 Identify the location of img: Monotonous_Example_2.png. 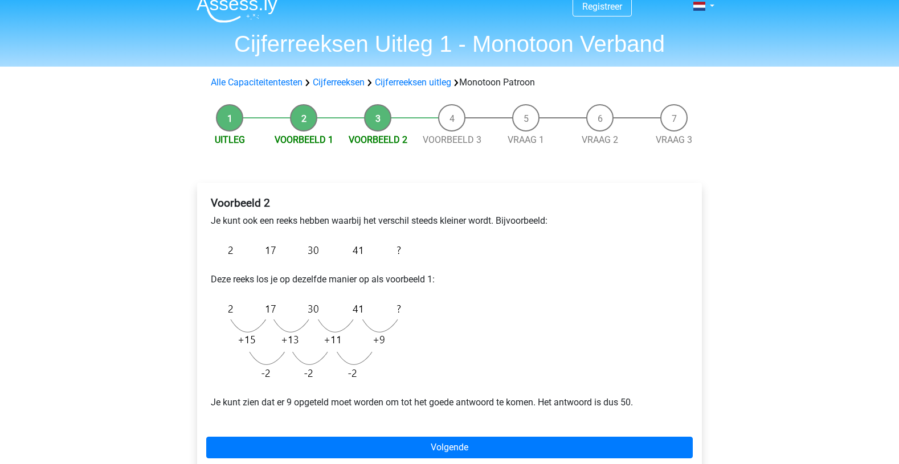
(309, 250).